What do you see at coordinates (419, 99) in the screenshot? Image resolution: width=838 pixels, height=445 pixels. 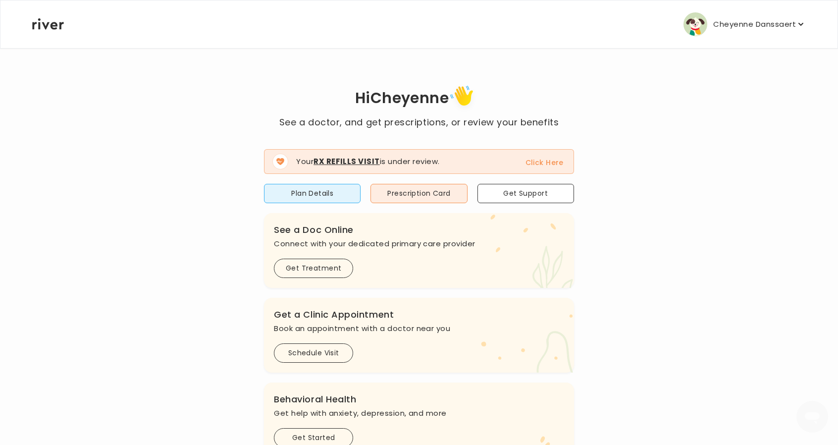 I see `h1: Hi Cheyenne` at bounding box center [419, 99].